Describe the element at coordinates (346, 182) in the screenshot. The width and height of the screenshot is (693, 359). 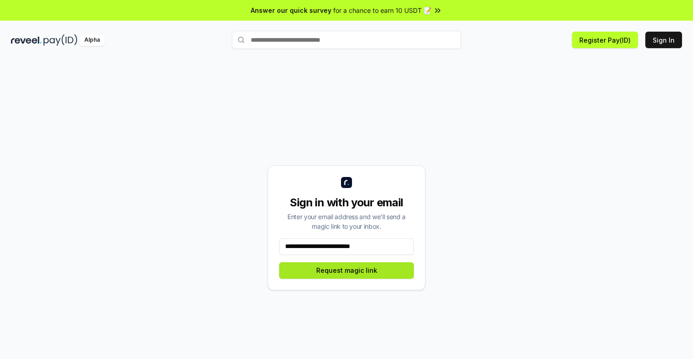
I see `img: logo_small` at that location.